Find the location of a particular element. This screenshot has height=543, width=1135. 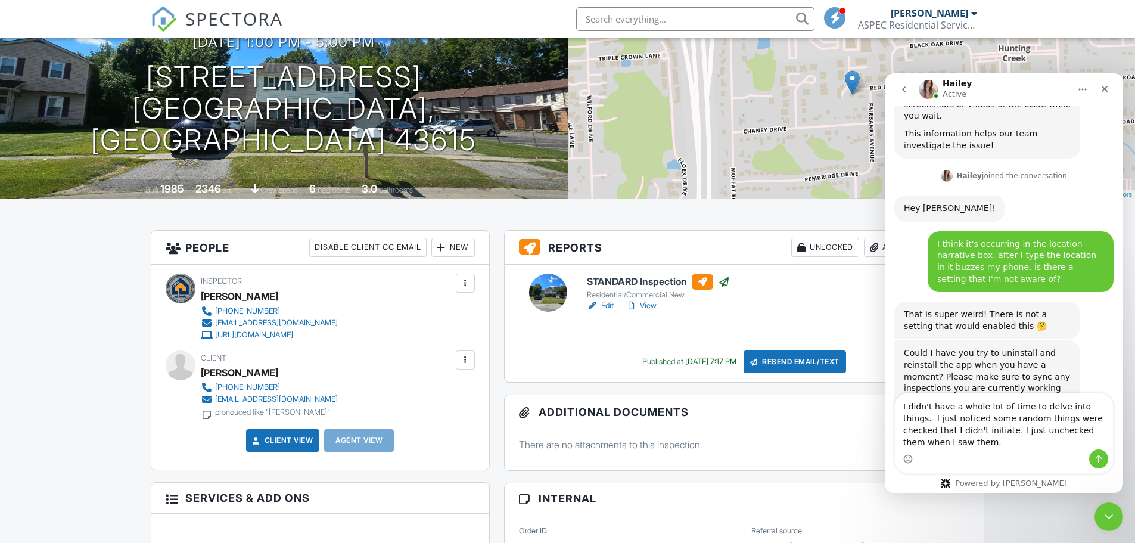

h3: Internal is located at coordinates (744, 499).